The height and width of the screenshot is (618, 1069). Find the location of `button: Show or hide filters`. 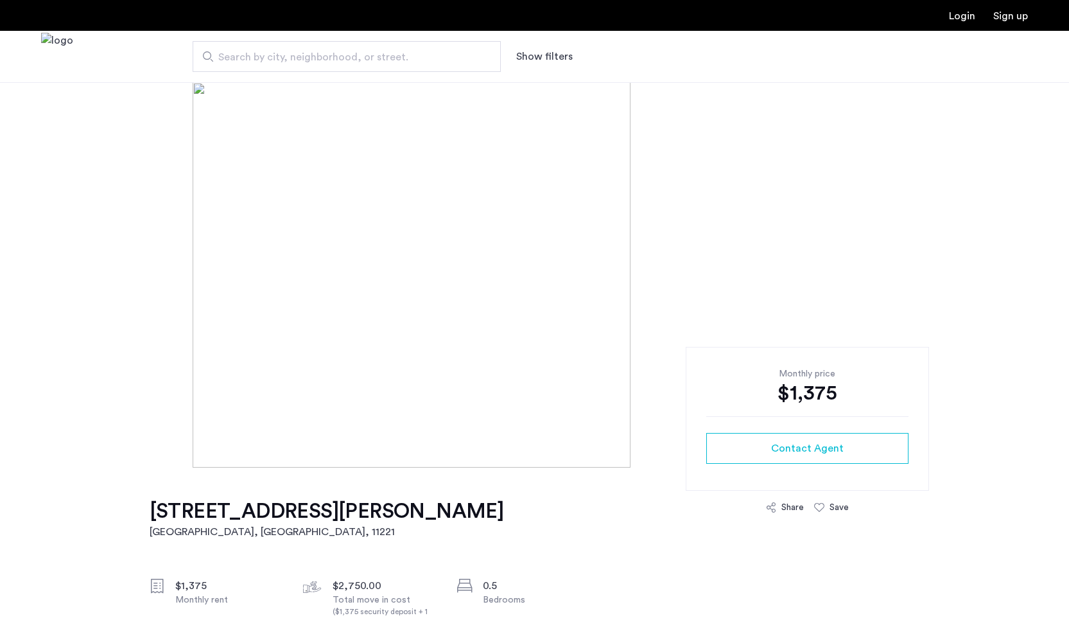

button: Show or hide filters is located at coordinates (544, 57).